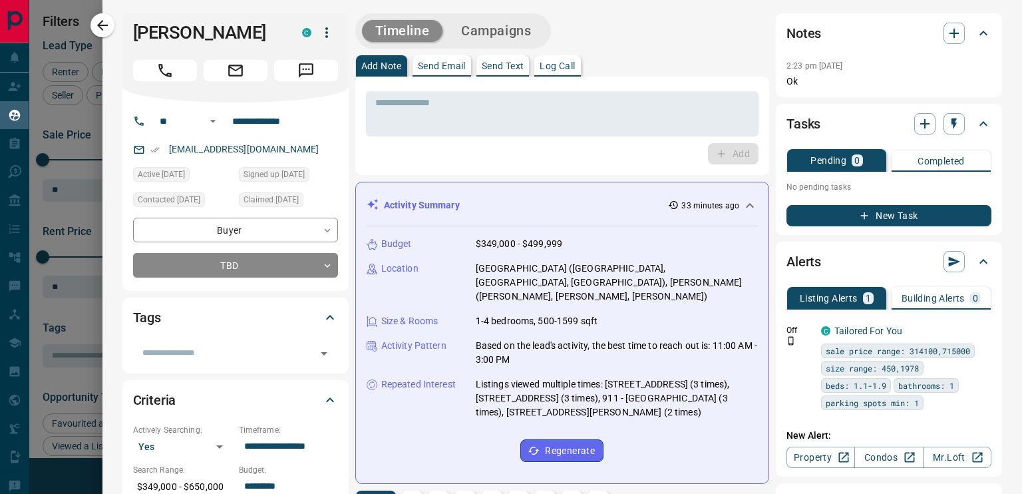  What do you see at coordinates (804, 33) in the screenshot?
I see `h2: Notes` at bounding box center [804, 33].